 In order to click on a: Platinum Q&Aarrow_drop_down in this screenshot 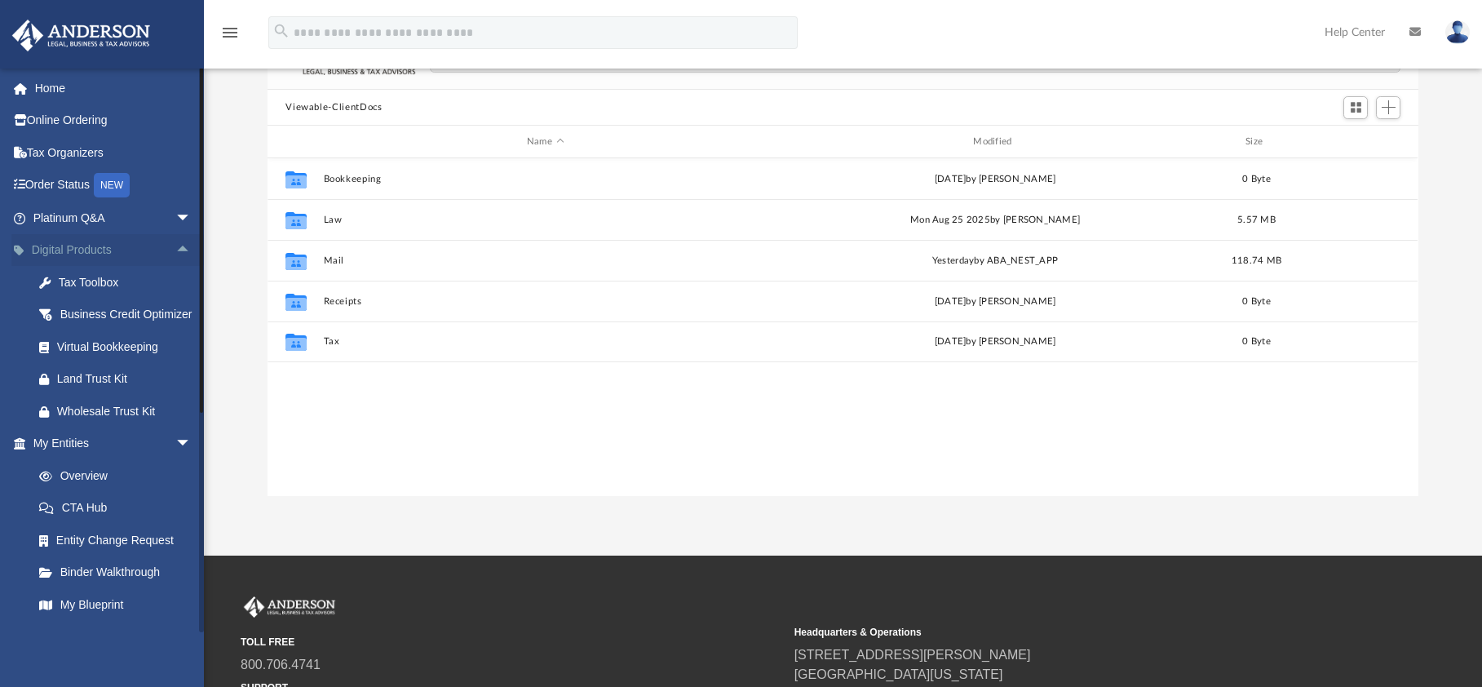, I will do `click(113, 218)`.